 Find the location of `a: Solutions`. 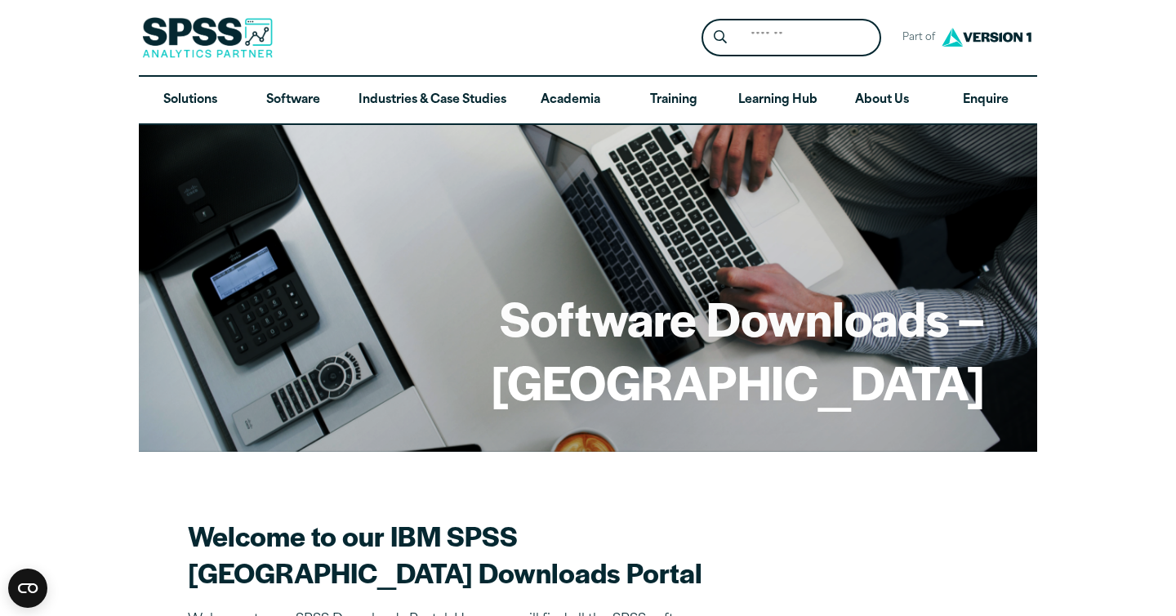

a: Solutions is located at coordinates (190, 100).